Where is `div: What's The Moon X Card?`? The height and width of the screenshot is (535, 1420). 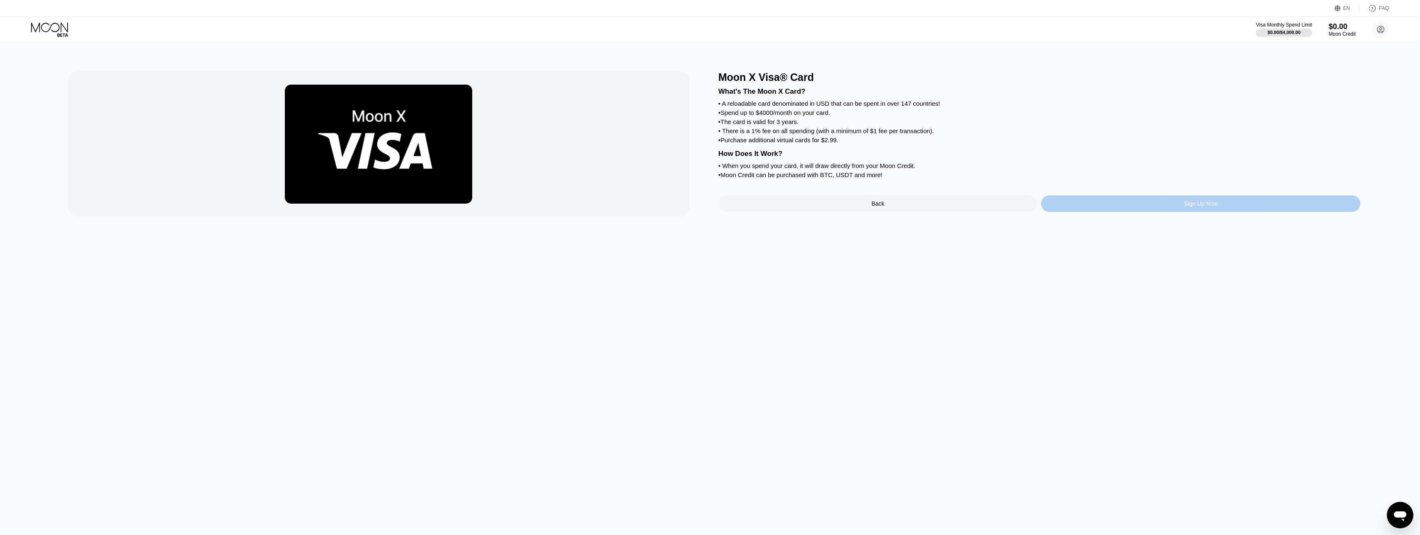 div: What's The Moon X Card? is located at coordinates (1040, 92).